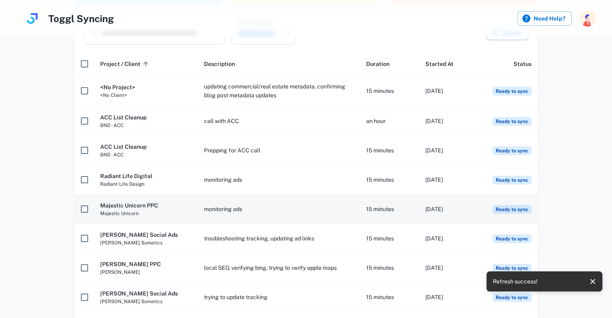 The height and width of the screenshot is (318, 612). I want to click on span: <No Client>, so click(146, 95).